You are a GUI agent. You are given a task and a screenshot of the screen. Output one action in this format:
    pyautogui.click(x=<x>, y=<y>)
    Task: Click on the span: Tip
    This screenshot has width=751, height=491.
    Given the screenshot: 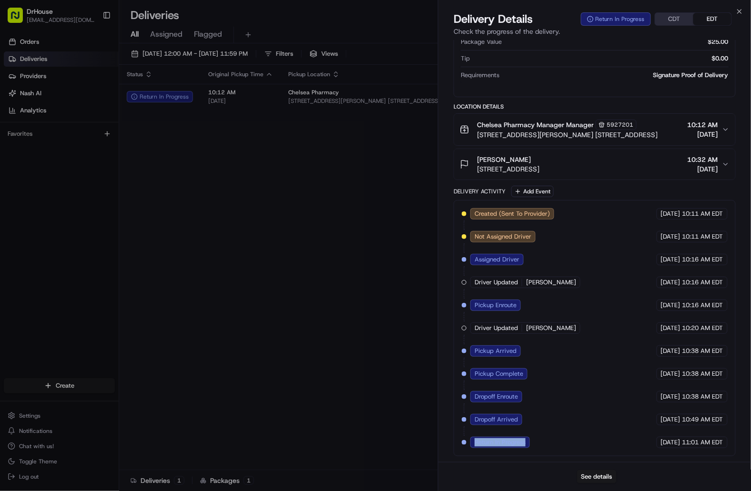 What is the action you would take?
    pyautogui.click(x=465, y=59)
    